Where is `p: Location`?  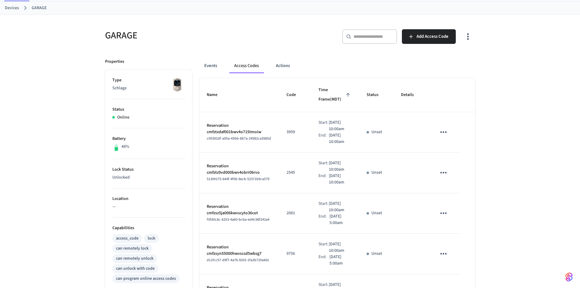 p: Location is located at coordinates (149, 198).